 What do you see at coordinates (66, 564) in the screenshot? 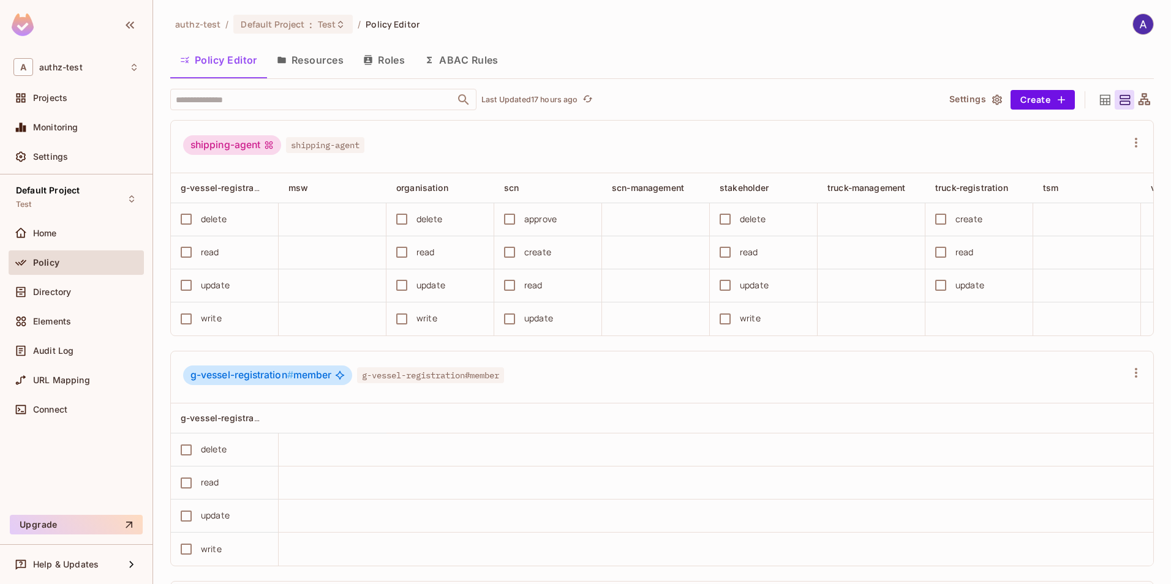
I see `span: Help & Updates` at bounding box center [66, 564].